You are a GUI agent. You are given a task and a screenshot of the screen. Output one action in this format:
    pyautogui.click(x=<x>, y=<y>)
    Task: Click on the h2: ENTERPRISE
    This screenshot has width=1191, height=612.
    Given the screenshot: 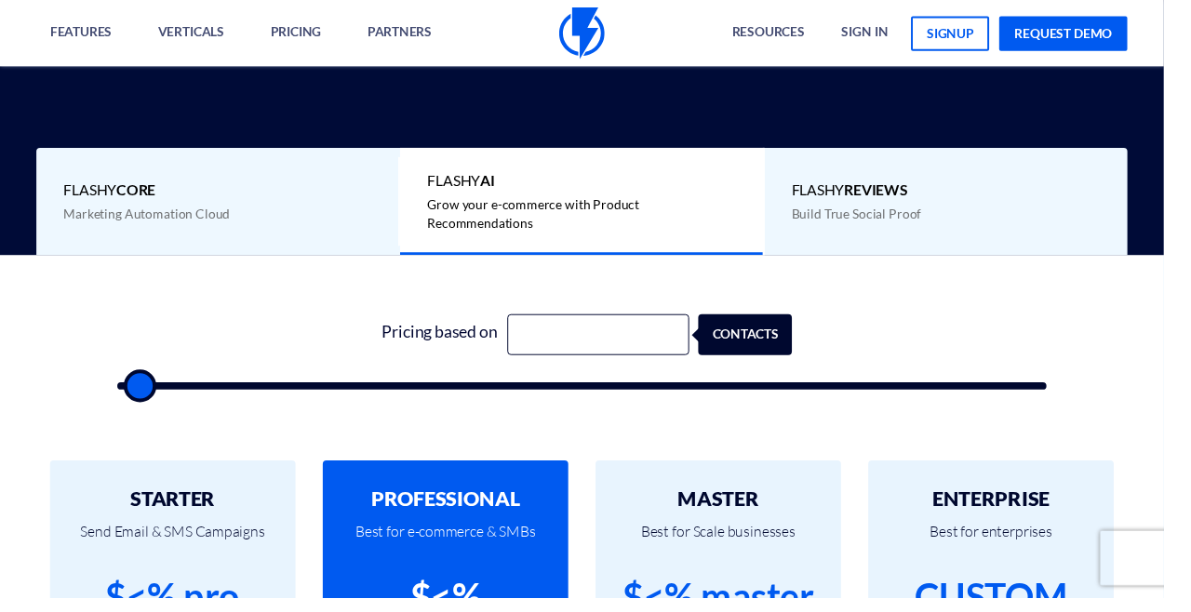 What is the action you would take?
    pyautogui.click(x=1014, y=511)
    